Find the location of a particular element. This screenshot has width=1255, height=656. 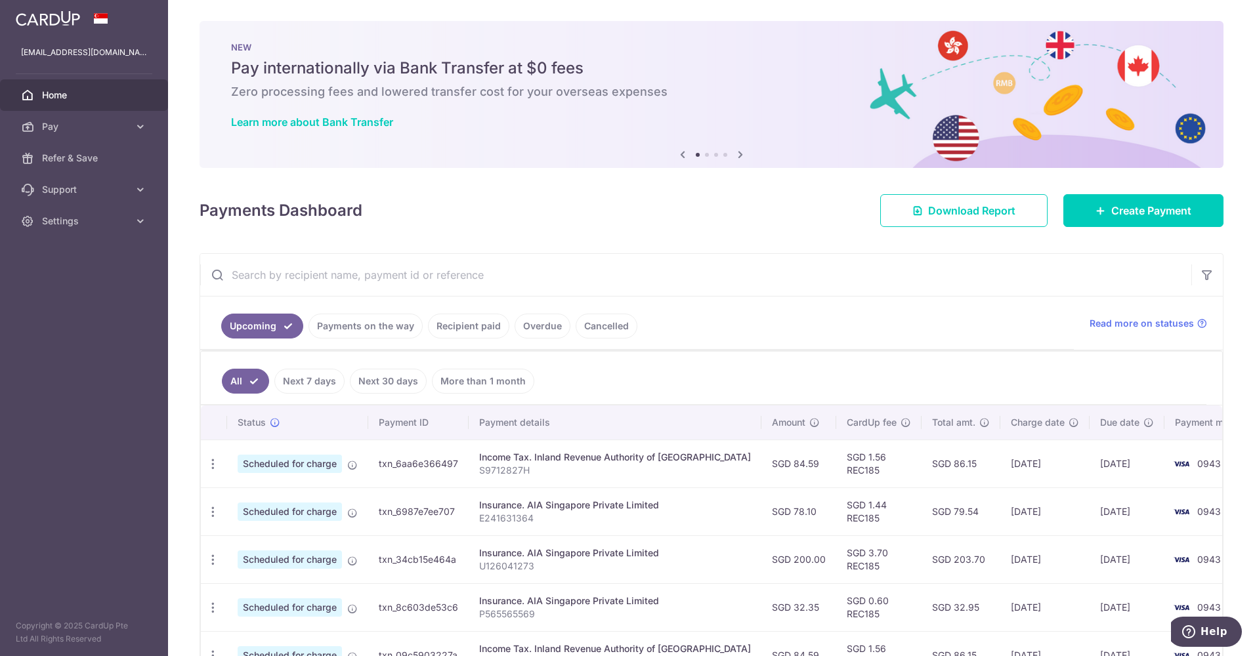

span: Home is located at coordinates (85, 95).